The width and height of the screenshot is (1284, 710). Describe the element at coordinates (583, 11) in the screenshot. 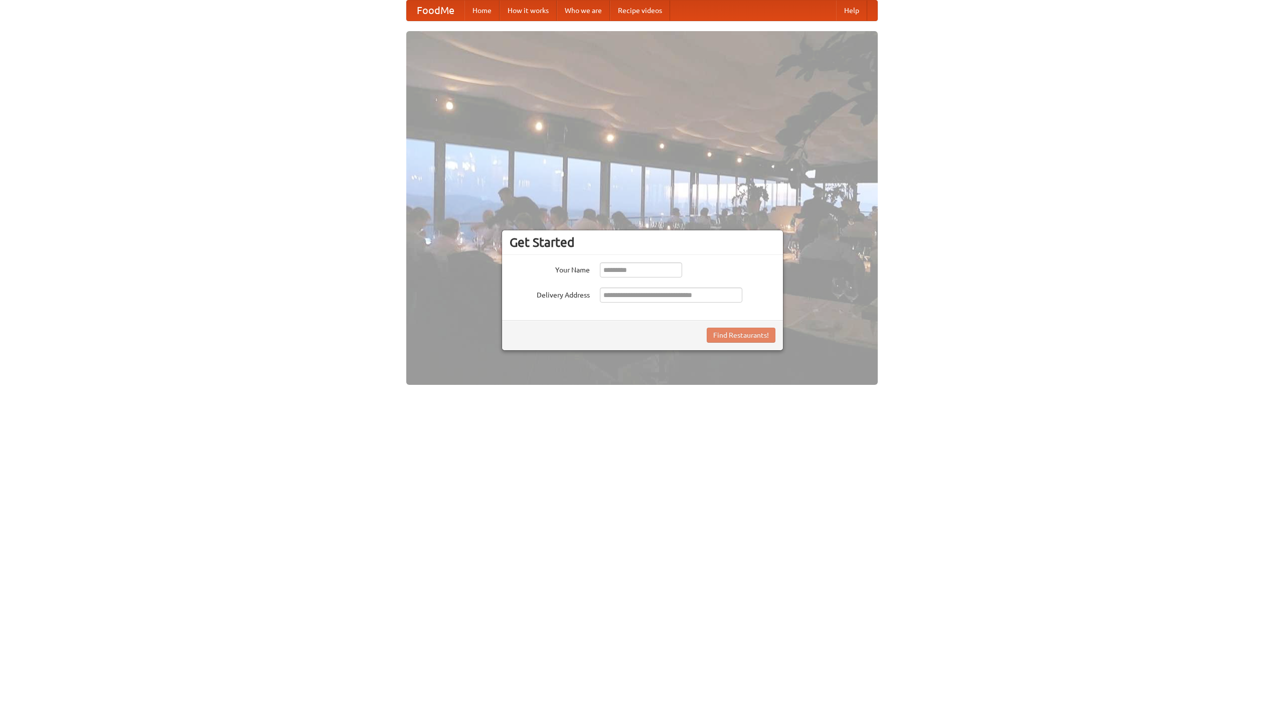

I see `a: Who we are` at that location.